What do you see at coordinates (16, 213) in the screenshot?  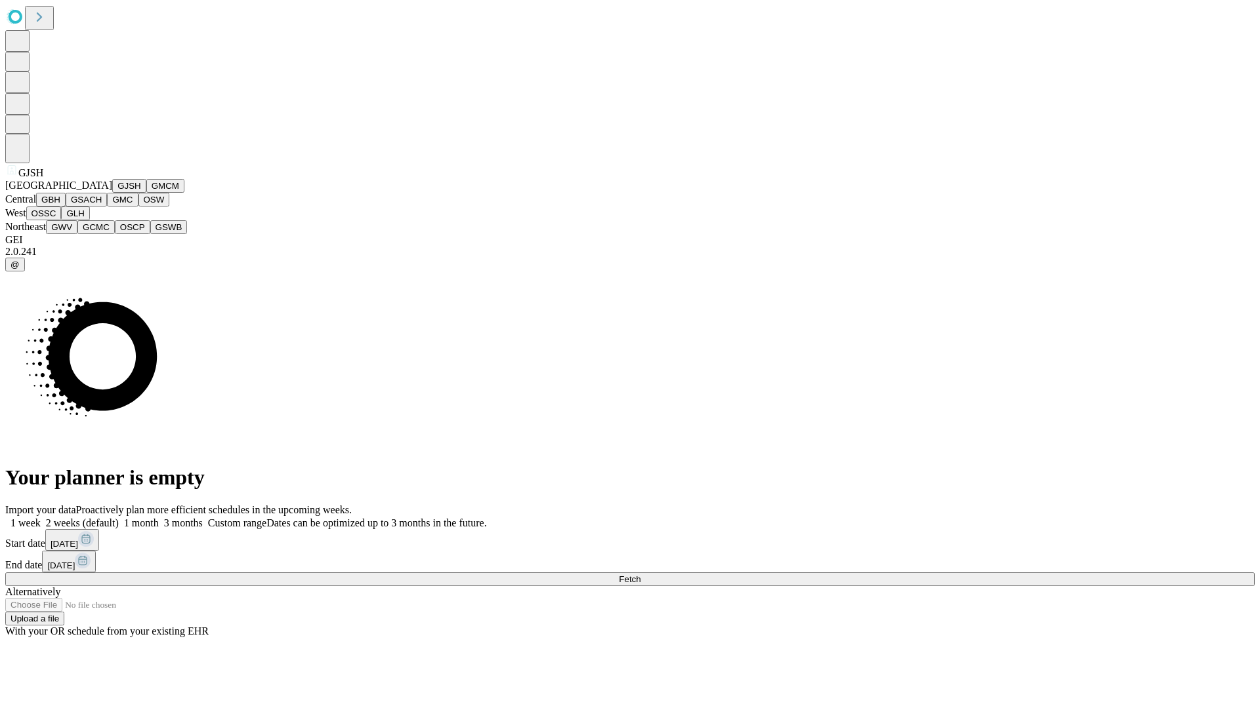 I see `span: West` at bounding box center [16, 213].